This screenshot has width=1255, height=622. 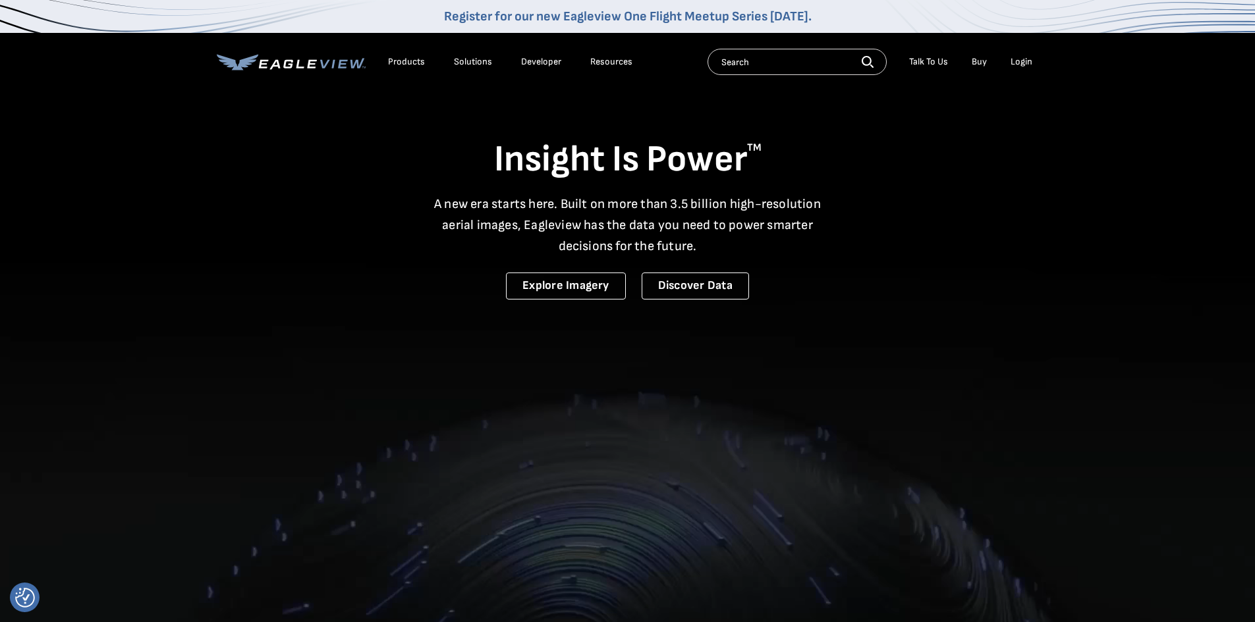 I want to click on a: Developer, so click(x=541, y=62).